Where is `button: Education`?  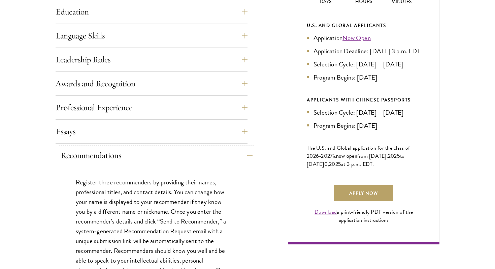 button: Education is located at coordinates (152, 12).